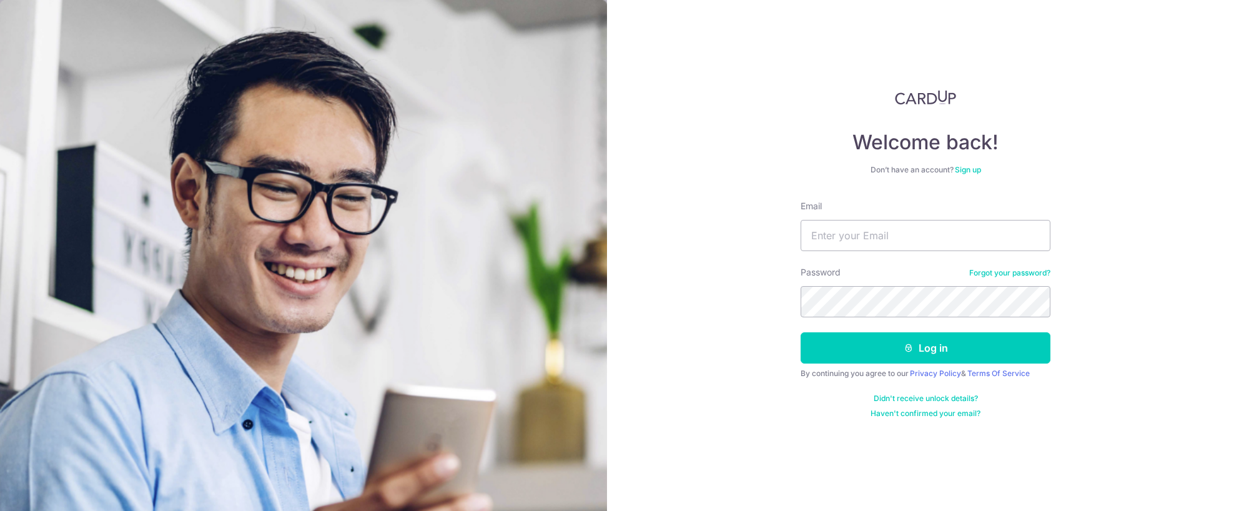 The width and height of the screenshot is (1244, 511). Describe the element at coordinates (1010, 273) in the screenshot. I see `a: Forgot your password?` at that location.